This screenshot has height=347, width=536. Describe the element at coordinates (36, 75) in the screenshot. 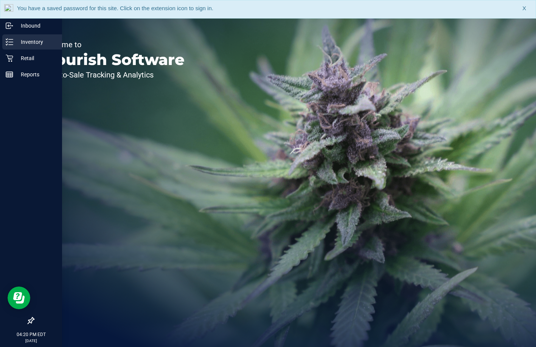

I see `p: Reports` at that location.